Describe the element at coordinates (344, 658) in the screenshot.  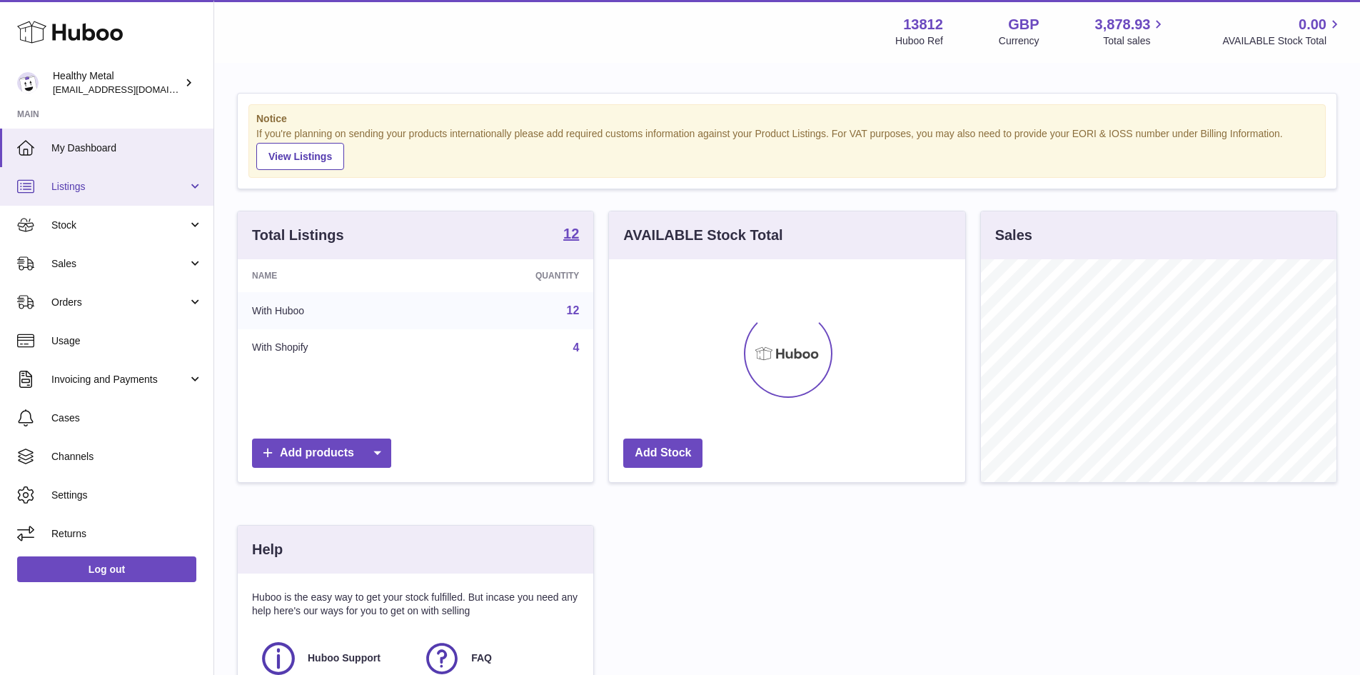
I see `span: Huboo Support` at that location.